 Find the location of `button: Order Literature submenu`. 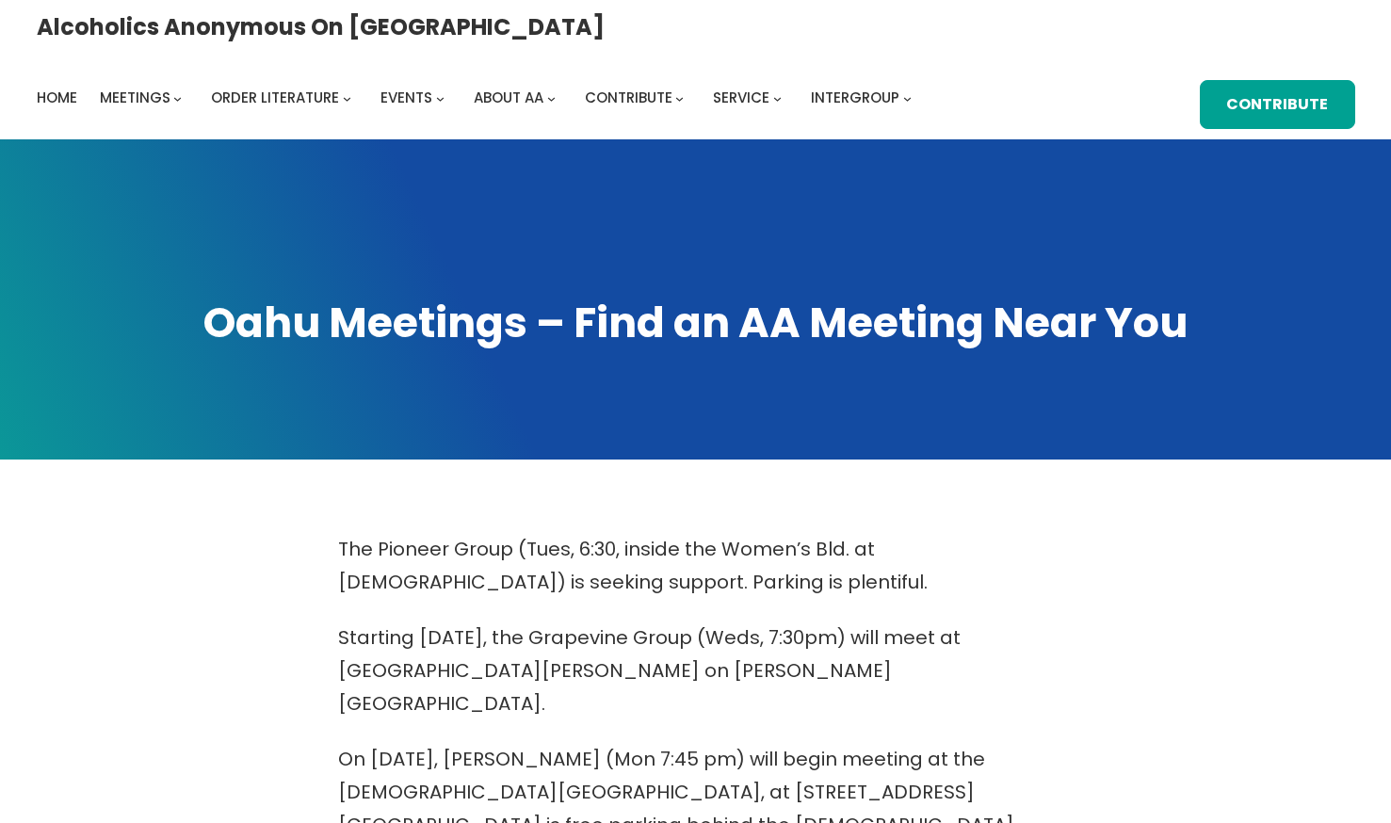

button: Order Literature submenu is located at coordinates (347, 97).